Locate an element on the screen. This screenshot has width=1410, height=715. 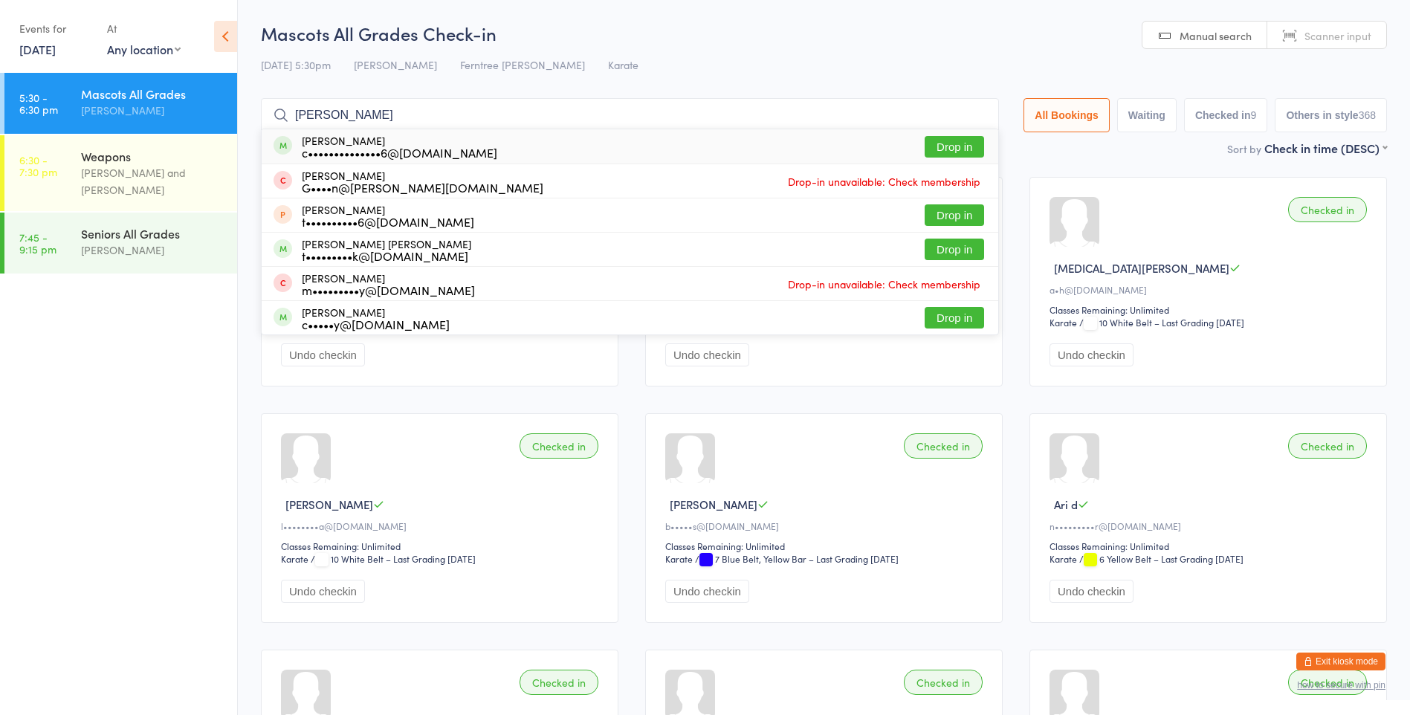
div: Check in time (DESC) is located at coordinates (1326, 148).